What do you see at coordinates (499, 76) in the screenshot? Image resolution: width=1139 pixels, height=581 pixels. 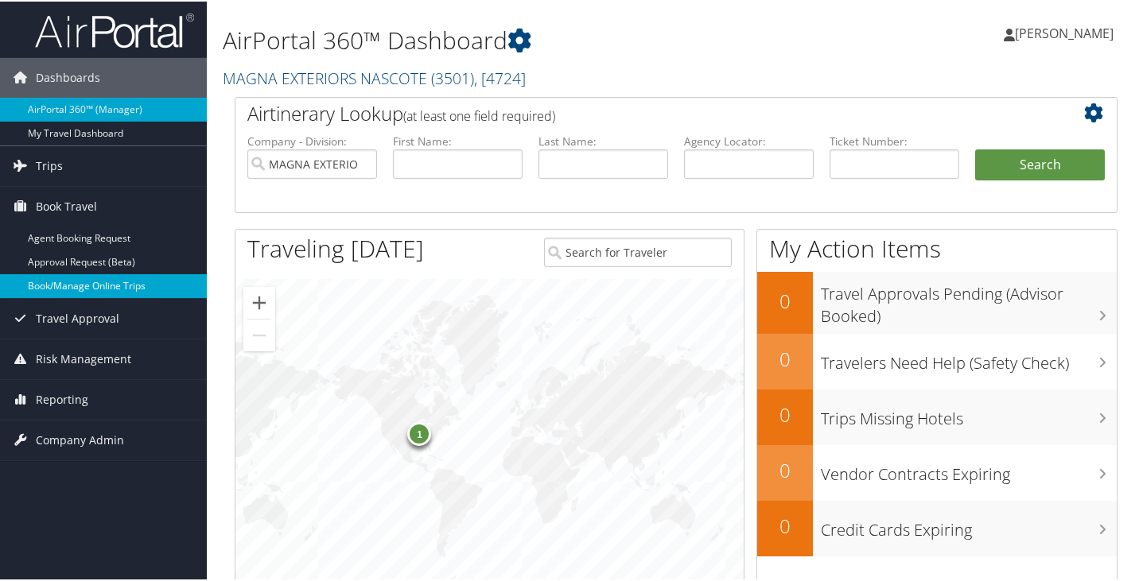 I see `span: , [ 4724 ]` at bounding box center [499, 76].